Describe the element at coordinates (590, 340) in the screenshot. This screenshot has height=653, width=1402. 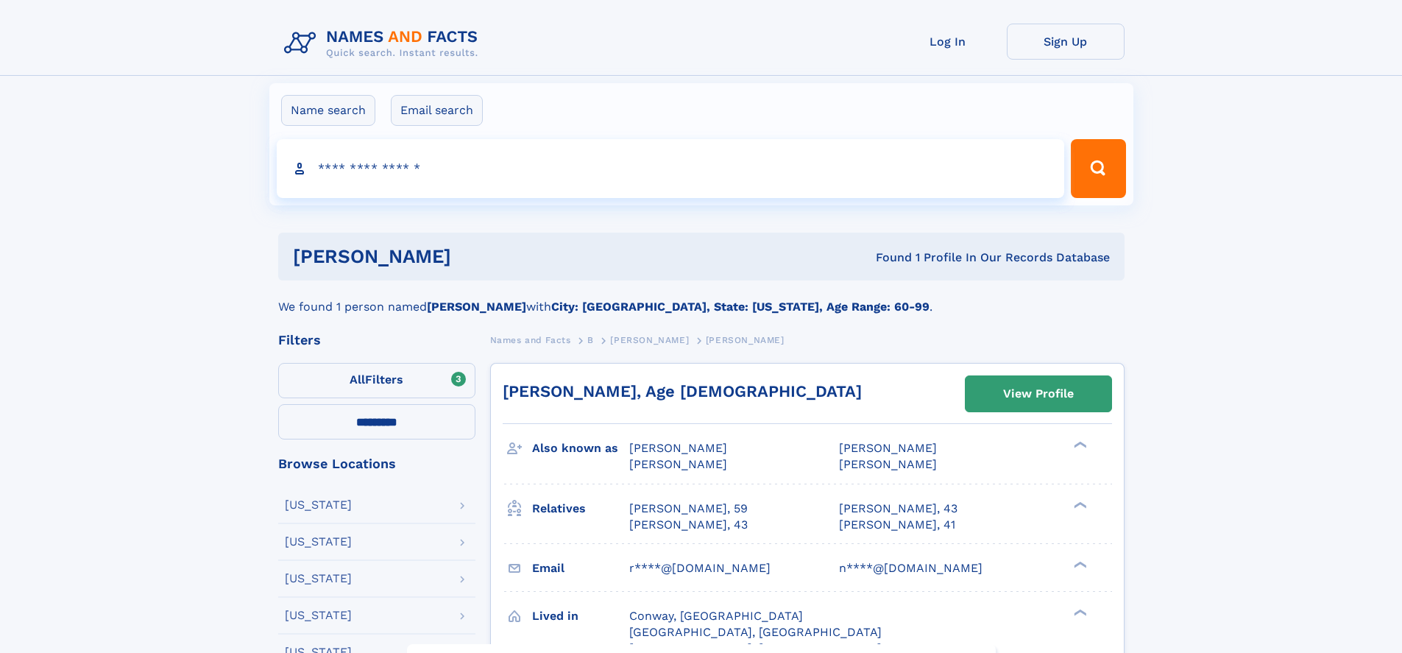
I see `span: B` at that location.